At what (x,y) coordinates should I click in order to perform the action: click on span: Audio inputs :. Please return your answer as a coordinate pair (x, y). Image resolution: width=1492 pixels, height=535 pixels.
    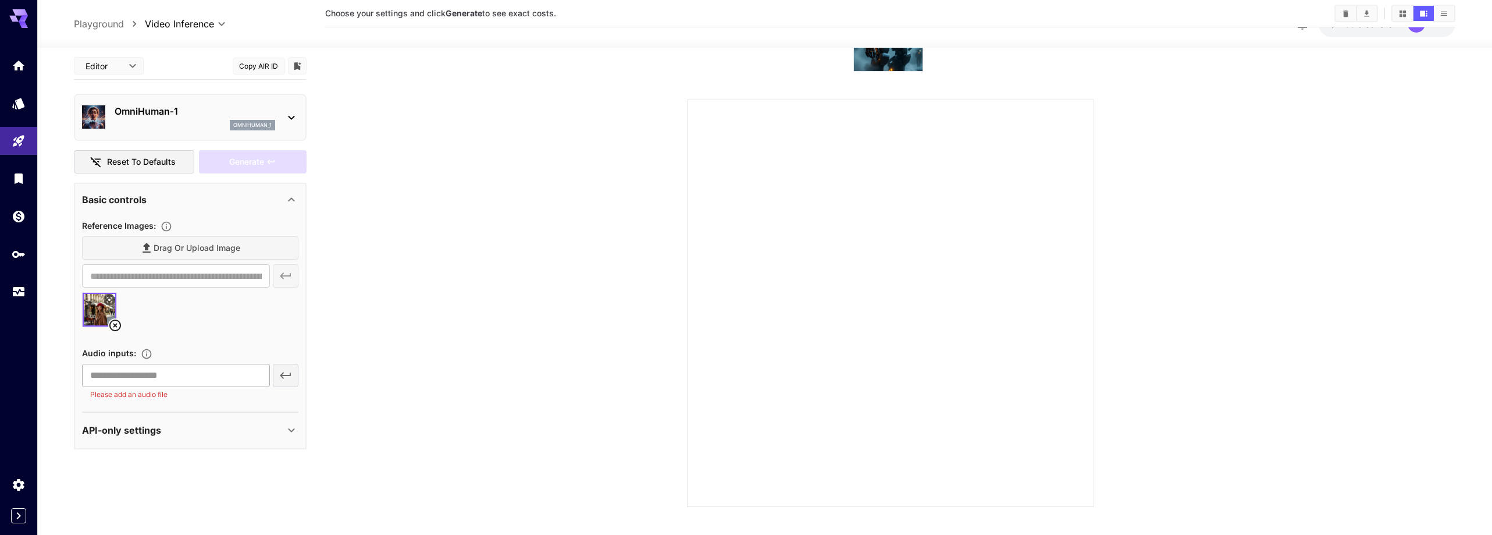
    Looking at the image, I should click on (109, 353).